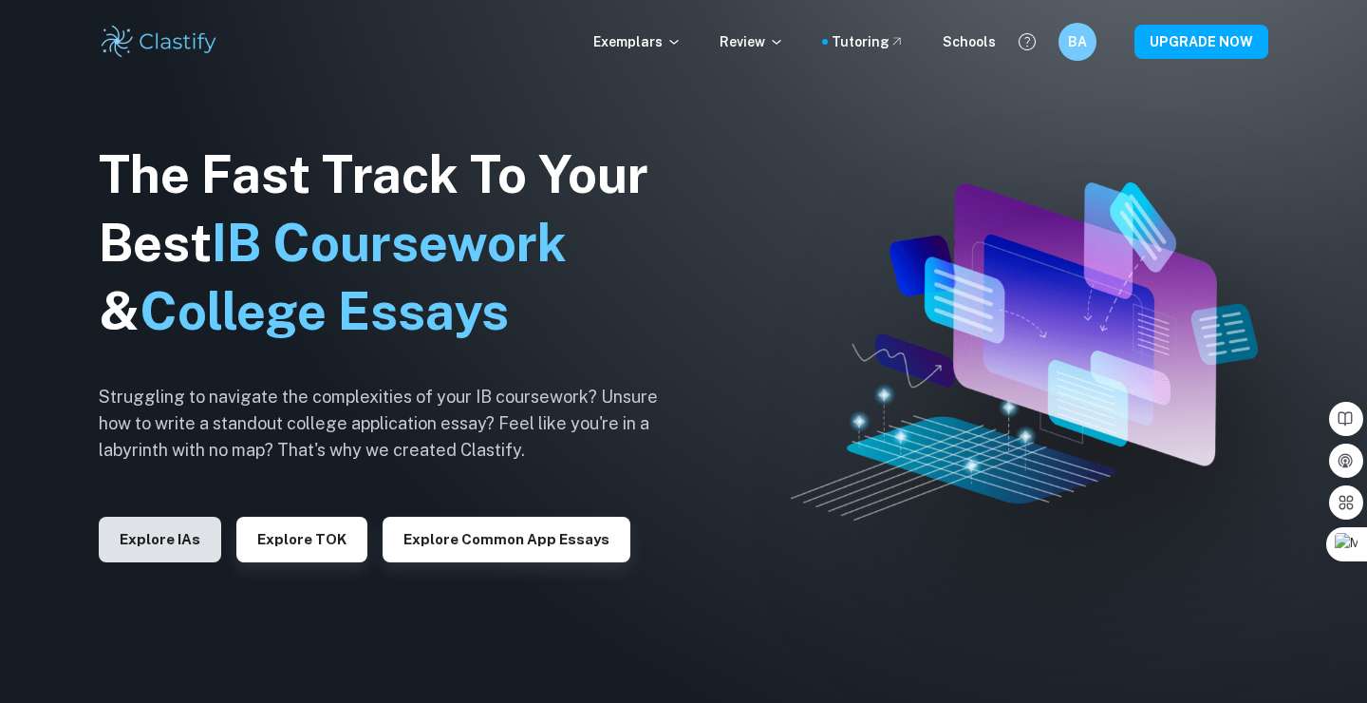 This screenshot has height=703, width=1367. What do you see at coordinates (752, 42) in the screenshot?
I see `p: Review` at bounding box center [752, 42].